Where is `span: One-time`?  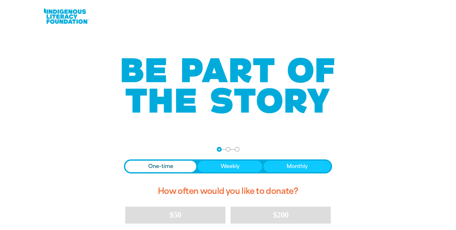
span: One-time is located at coordinates (161, 167).